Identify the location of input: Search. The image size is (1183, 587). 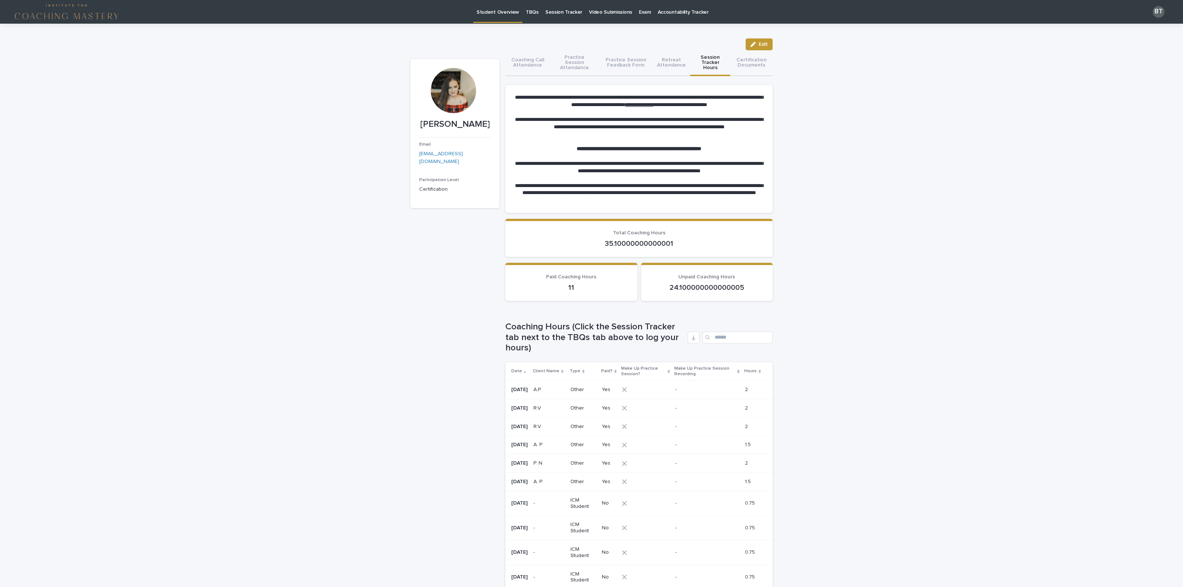
(738, 338).